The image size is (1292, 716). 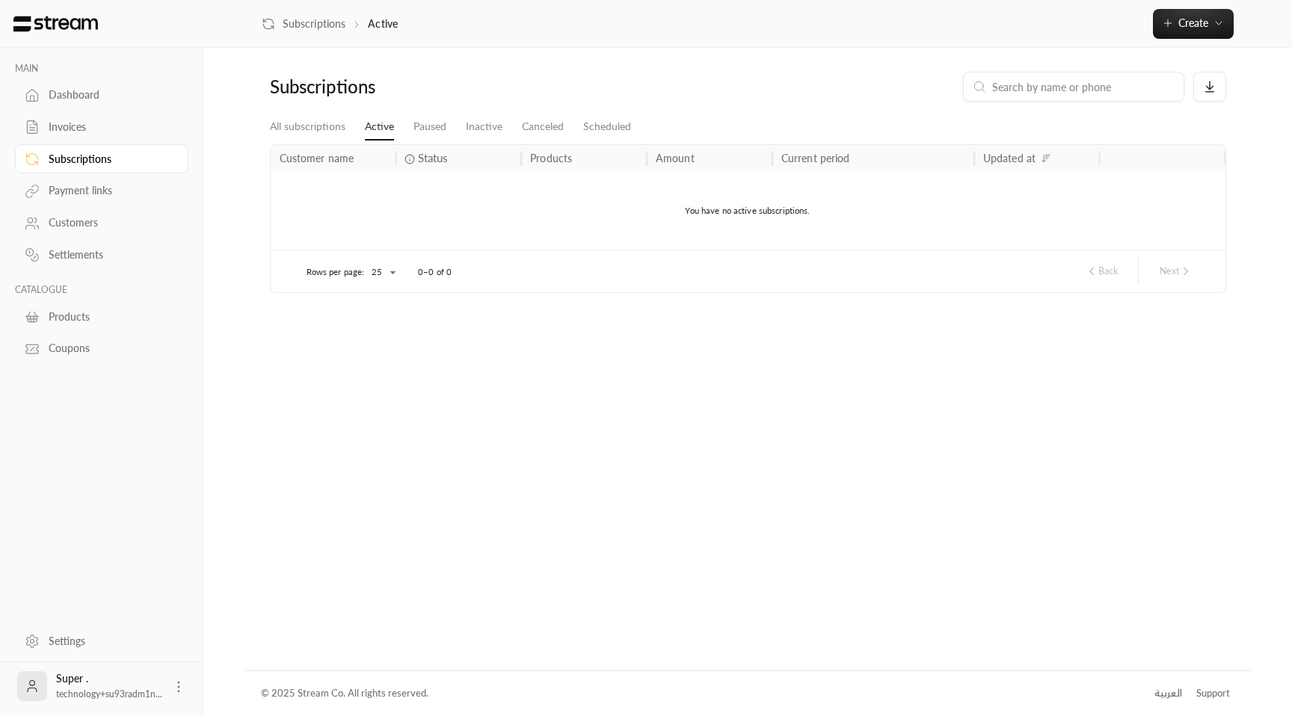 I want to click on div: 25, so click(x=382, y=272).